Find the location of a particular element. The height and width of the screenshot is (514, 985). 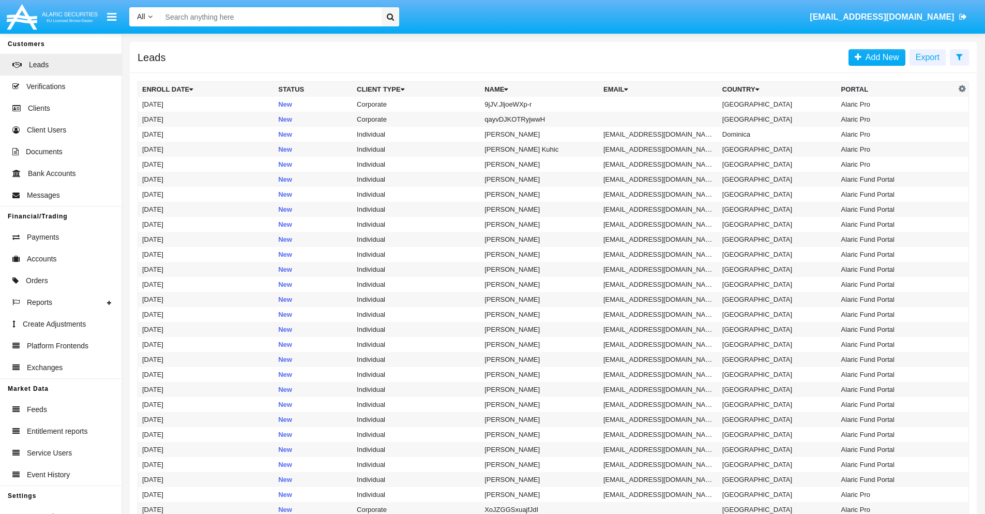

span: Payments is located at coordinates (43, 237).